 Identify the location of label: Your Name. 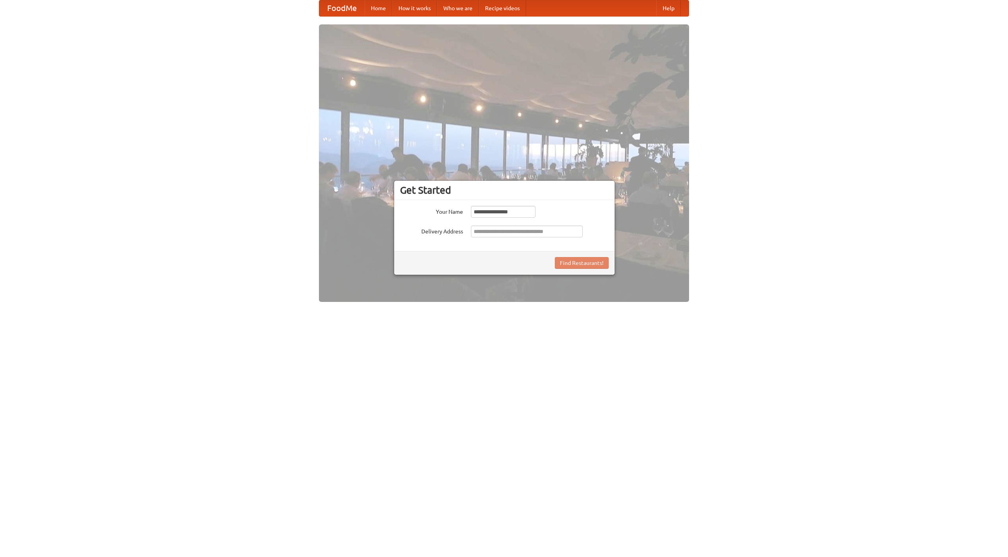
(432, 211).